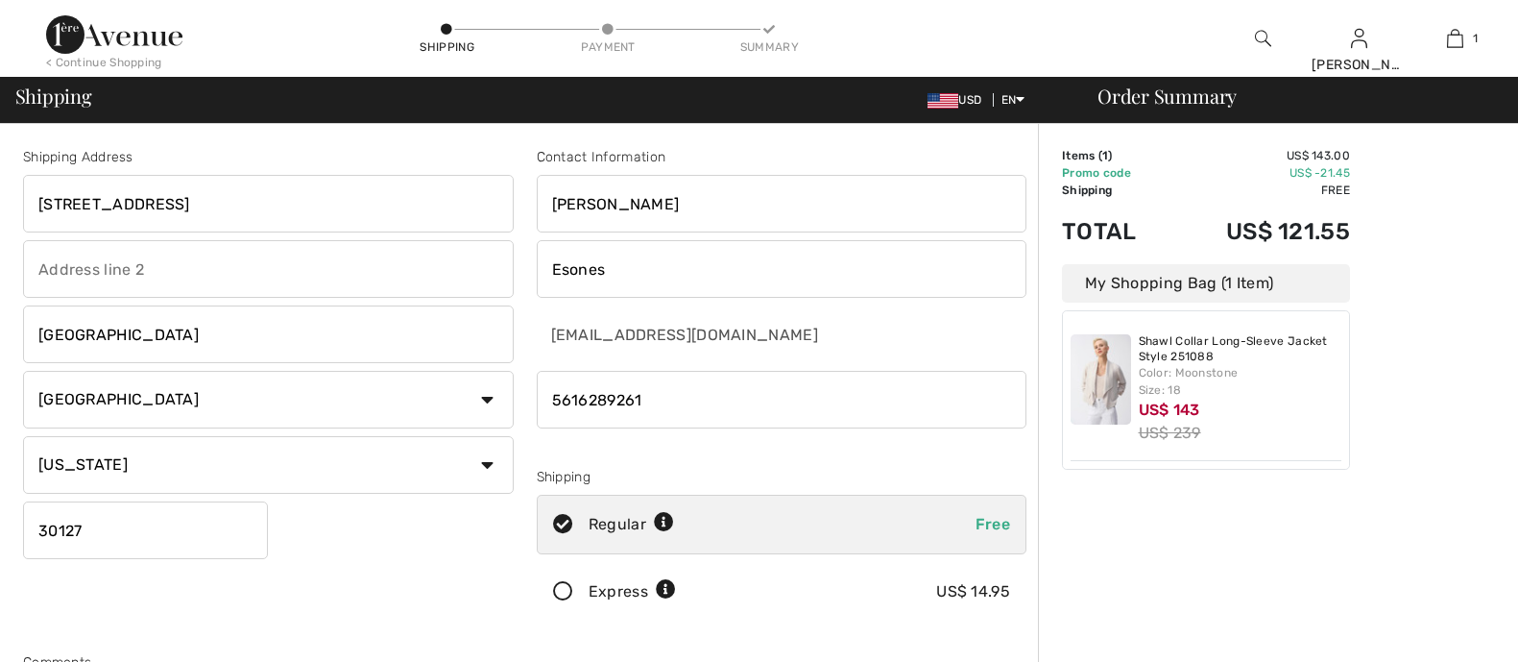  Describe the element at coordinates (1116, 156) in the screenshot. I see `td: Items ( )` at that location.